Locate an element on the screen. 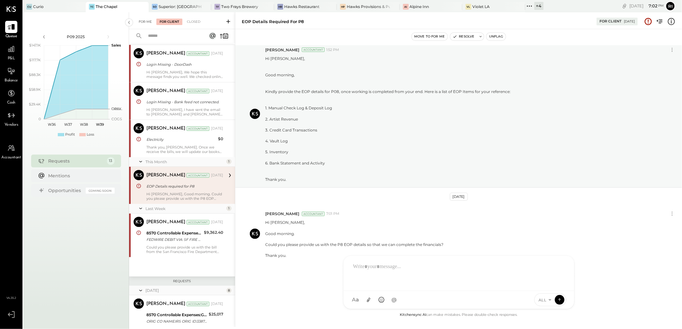 This screenshot has width=682, height=329. span: P&L is located at coordinates (11, 59).